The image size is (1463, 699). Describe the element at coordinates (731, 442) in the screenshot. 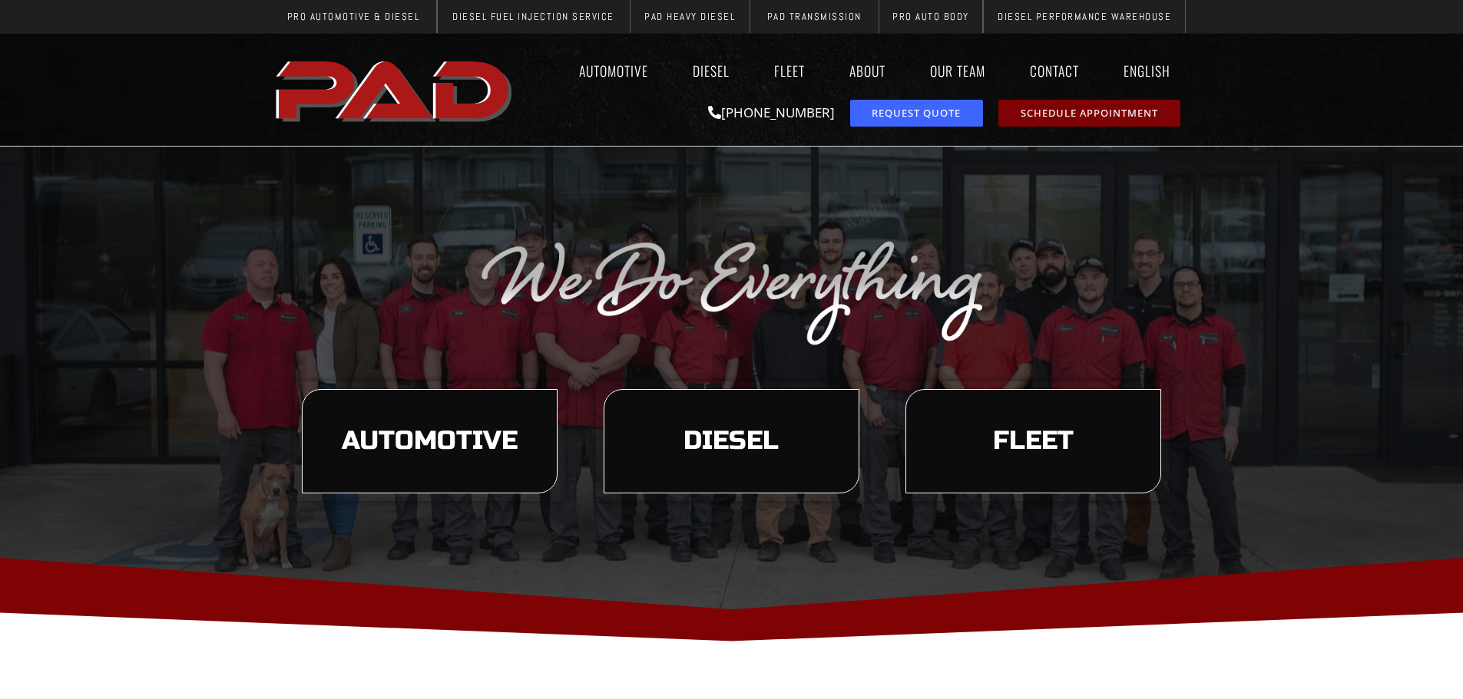

I see `span: Diesel` at that location.